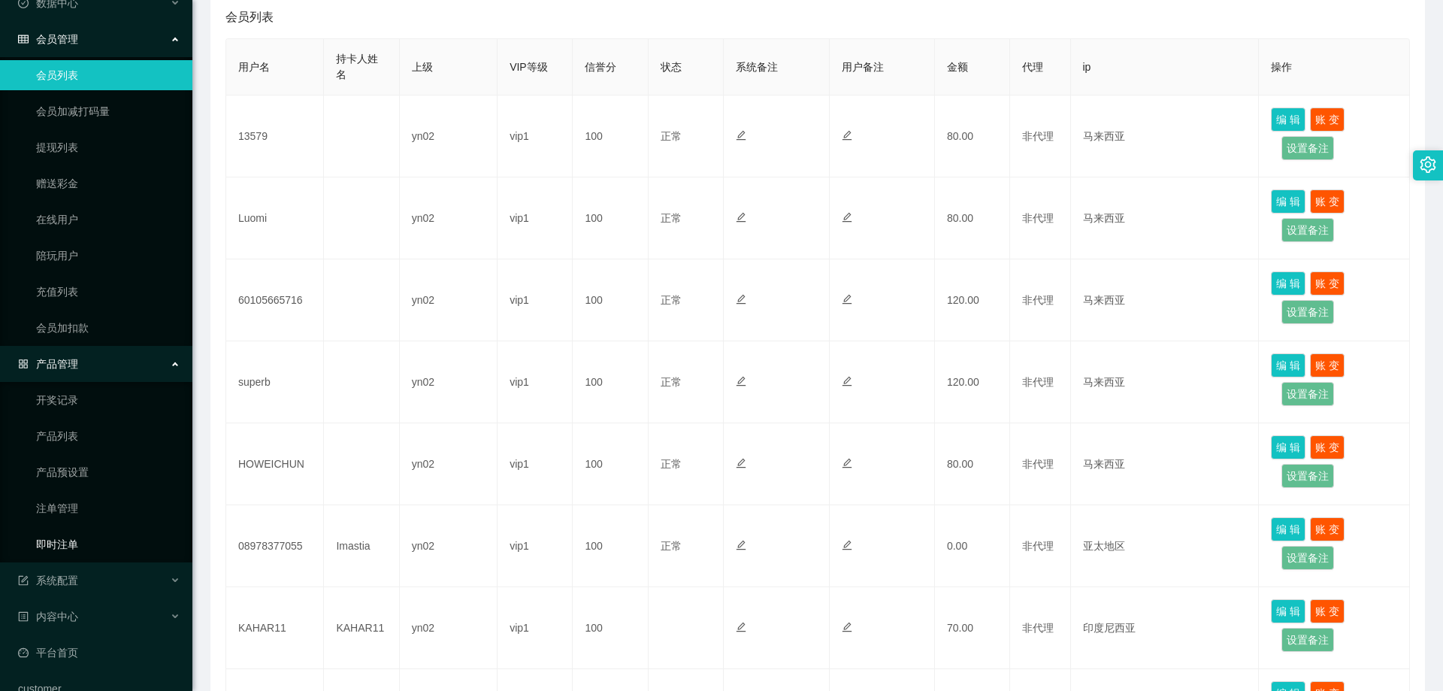 This screenshot has height=691, width=1443. I want to click on a: 充值列表, so click(108, 292).